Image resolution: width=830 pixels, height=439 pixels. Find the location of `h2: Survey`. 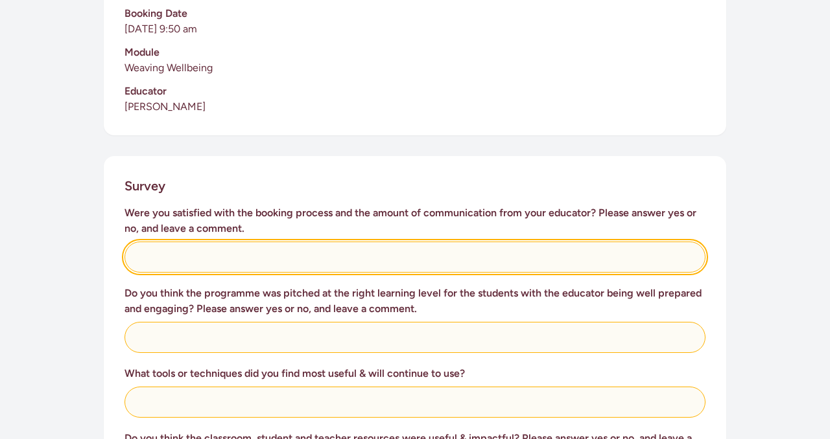

h2: Survey is located at coordinates (145, 186).